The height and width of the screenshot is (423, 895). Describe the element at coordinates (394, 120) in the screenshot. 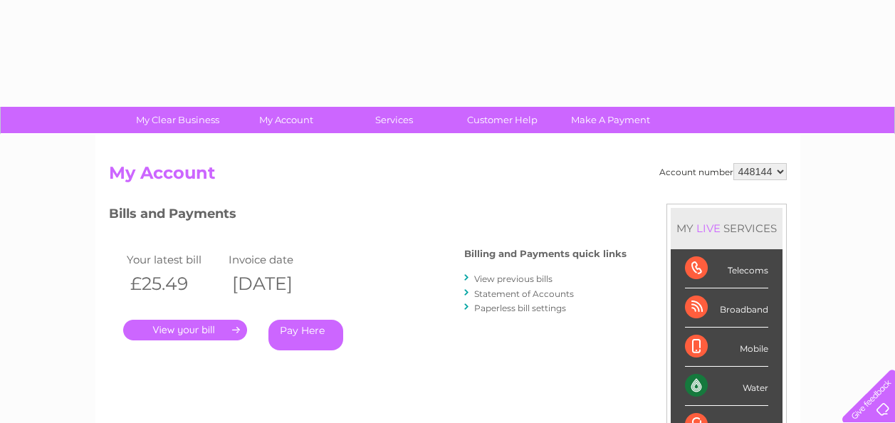

I see `a: Services` at that location.